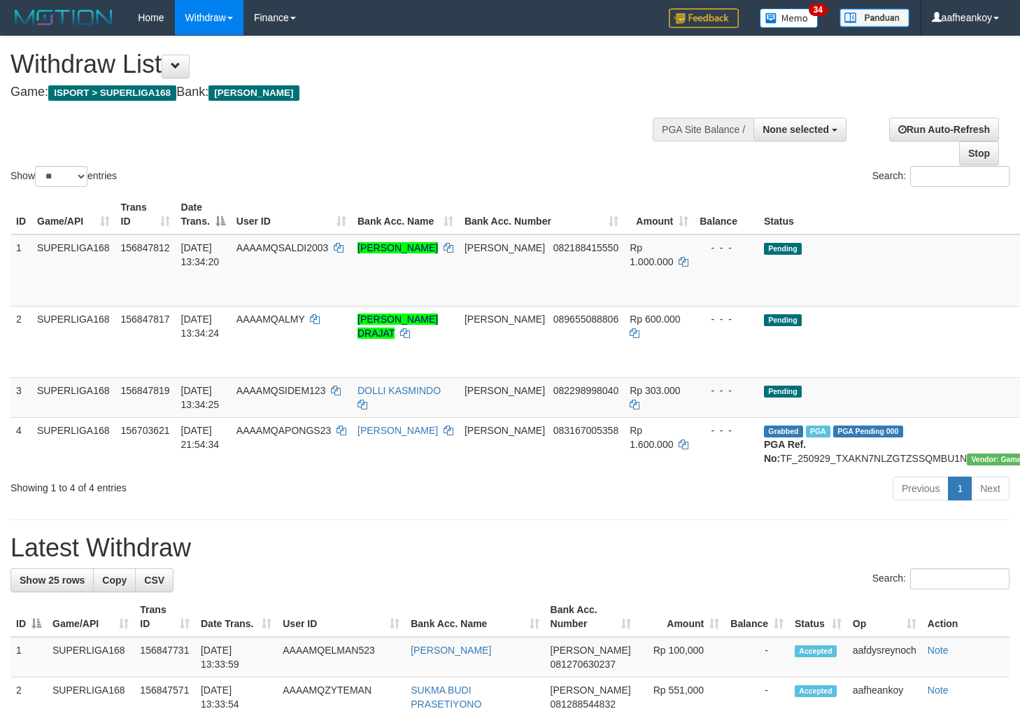 The height and width of the screenshot is (709, 1020). Describe the element at coordinates (960, 488) in the screenshot. I see `a: 1` at that location.